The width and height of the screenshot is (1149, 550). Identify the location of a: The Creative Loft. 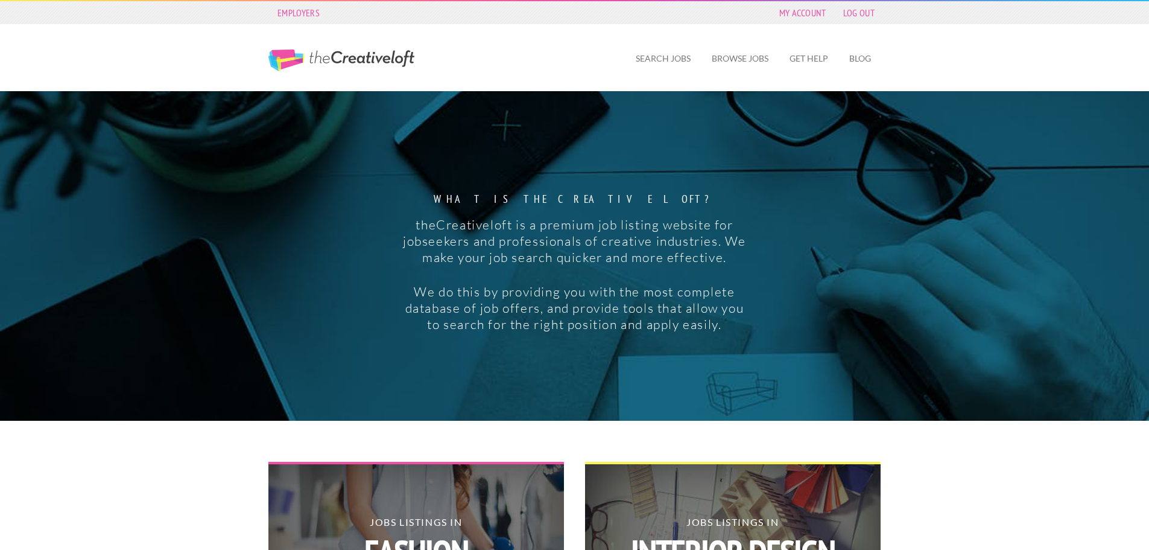
(341, 60).